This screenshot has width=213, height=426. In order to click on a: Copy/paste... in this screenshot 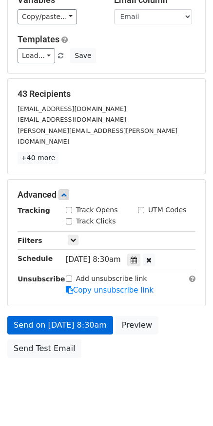, I will do `click(47, 17)`.